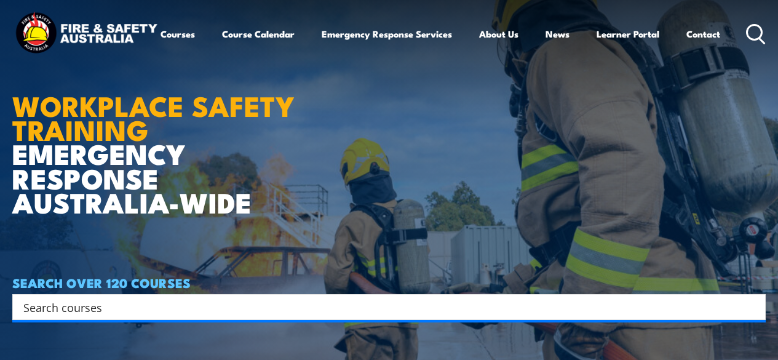 The image size is (778, 360). What do you see at coordinates (178, 34) in the screenshot?
I see `a: Courses` at bounding box center [178, 34].